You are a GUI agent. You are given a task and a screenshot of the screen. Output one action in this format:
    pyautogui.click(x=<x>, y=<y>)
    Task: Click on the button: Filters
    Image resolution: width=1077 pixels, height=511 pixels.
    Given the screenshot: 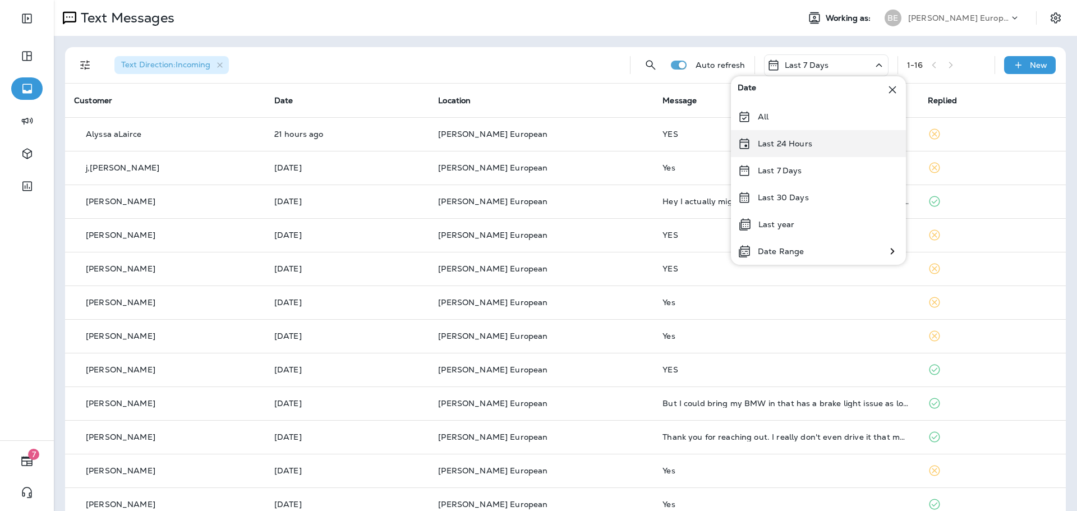 What is the action you would take?
    pyautogui.click(x=85, y=65)
    